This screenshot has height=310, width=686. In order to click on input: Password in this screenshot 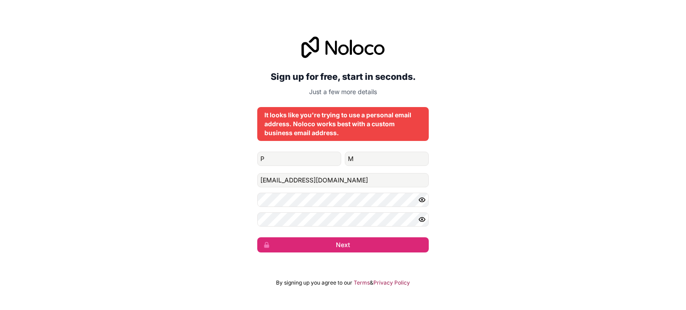, I will do `click(343, 200)`.